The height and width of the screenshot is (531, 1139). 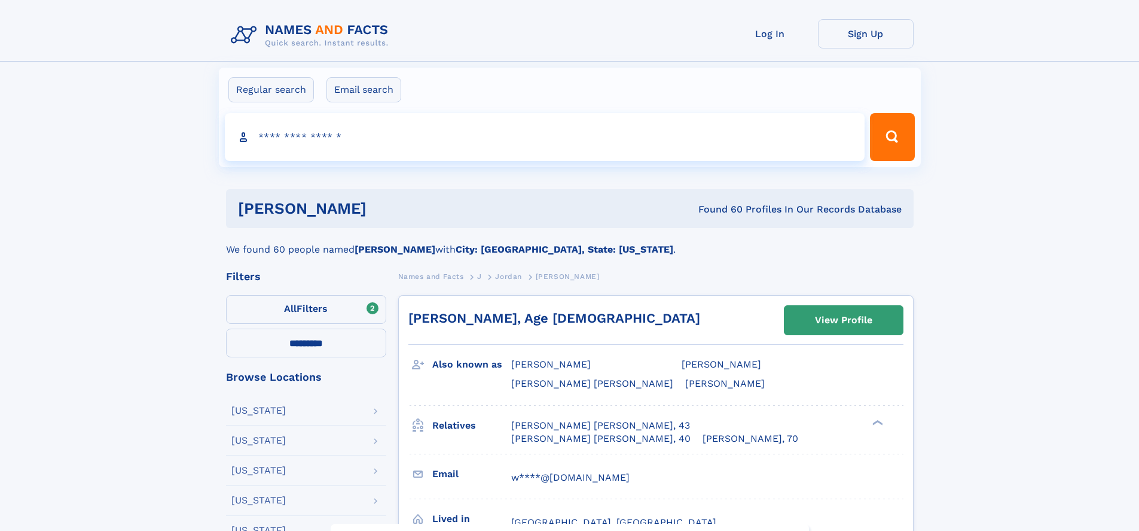 I want to click on a: J, so click(x=480, y=276).